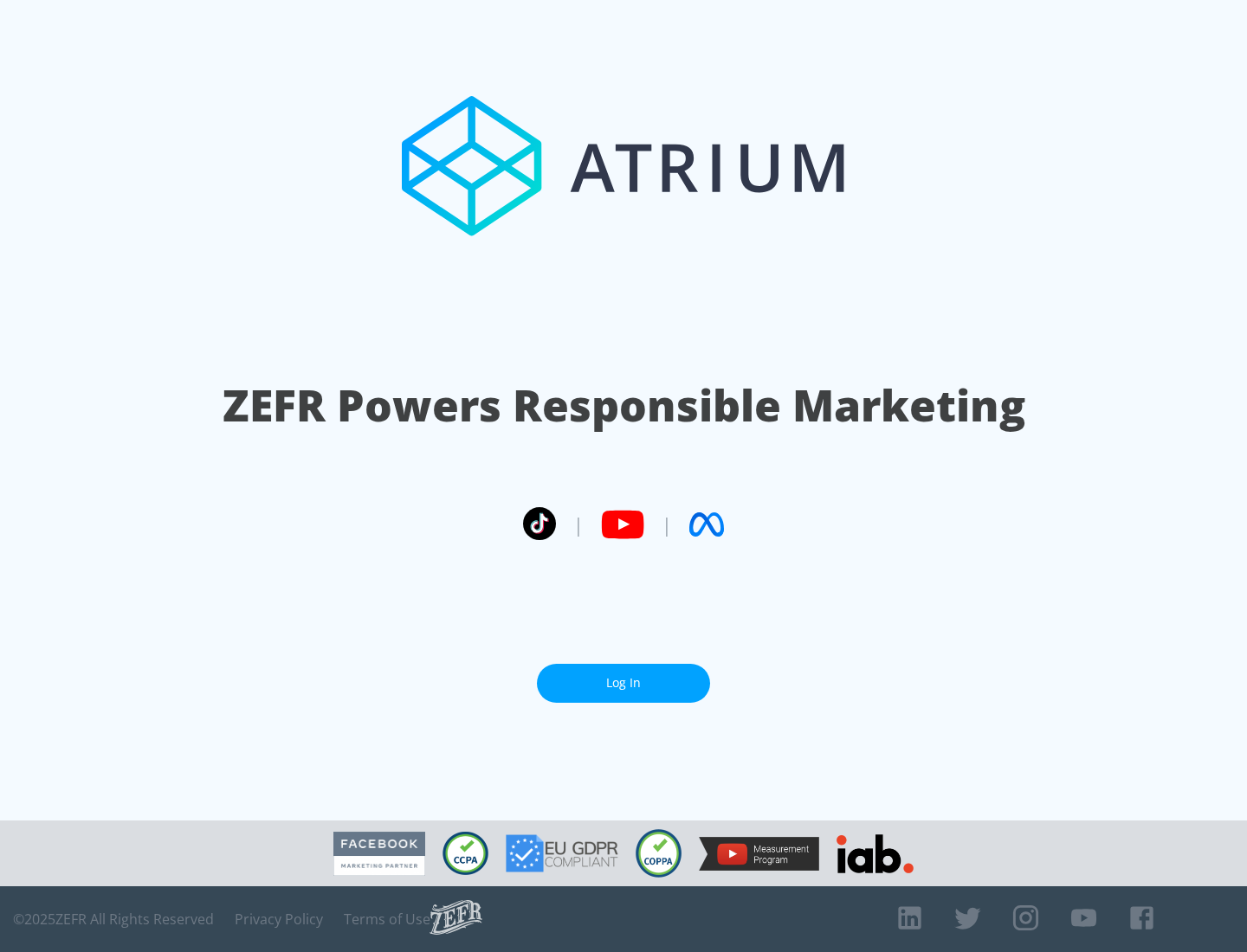  What do you see at coordinates (874, 853) in the screenshot?
I see `img: IAB` at bounding box center [874, 853].